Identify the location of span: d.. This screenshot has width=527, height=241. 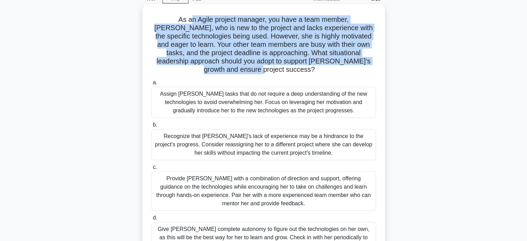
(155, 217).